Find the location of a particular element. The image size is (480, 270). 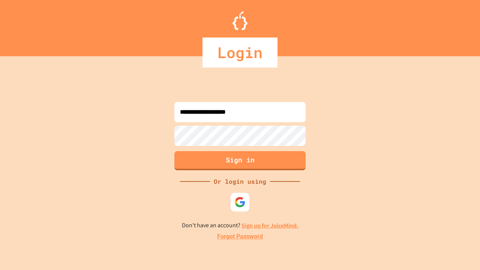

div: Login is located at coordinates (240, 52).